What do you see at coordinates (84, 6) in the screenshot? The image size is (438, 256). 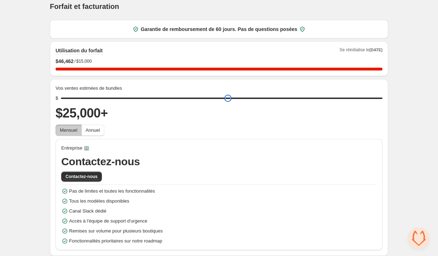 I see `h1: Forfait et facturation` at bounding box center [84, 6].